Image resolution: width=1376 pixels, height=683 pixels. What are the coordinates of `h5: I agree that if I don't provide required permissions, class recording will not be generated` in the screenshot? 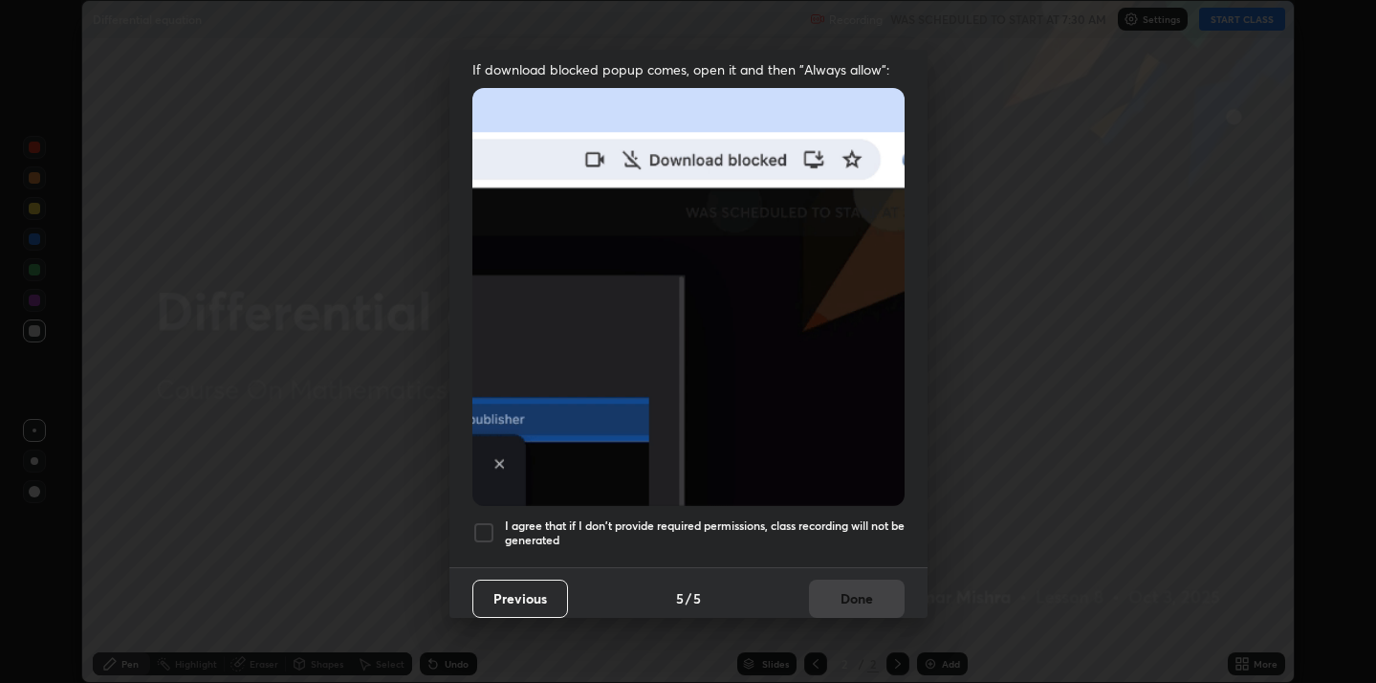 It's located at (705, 533).